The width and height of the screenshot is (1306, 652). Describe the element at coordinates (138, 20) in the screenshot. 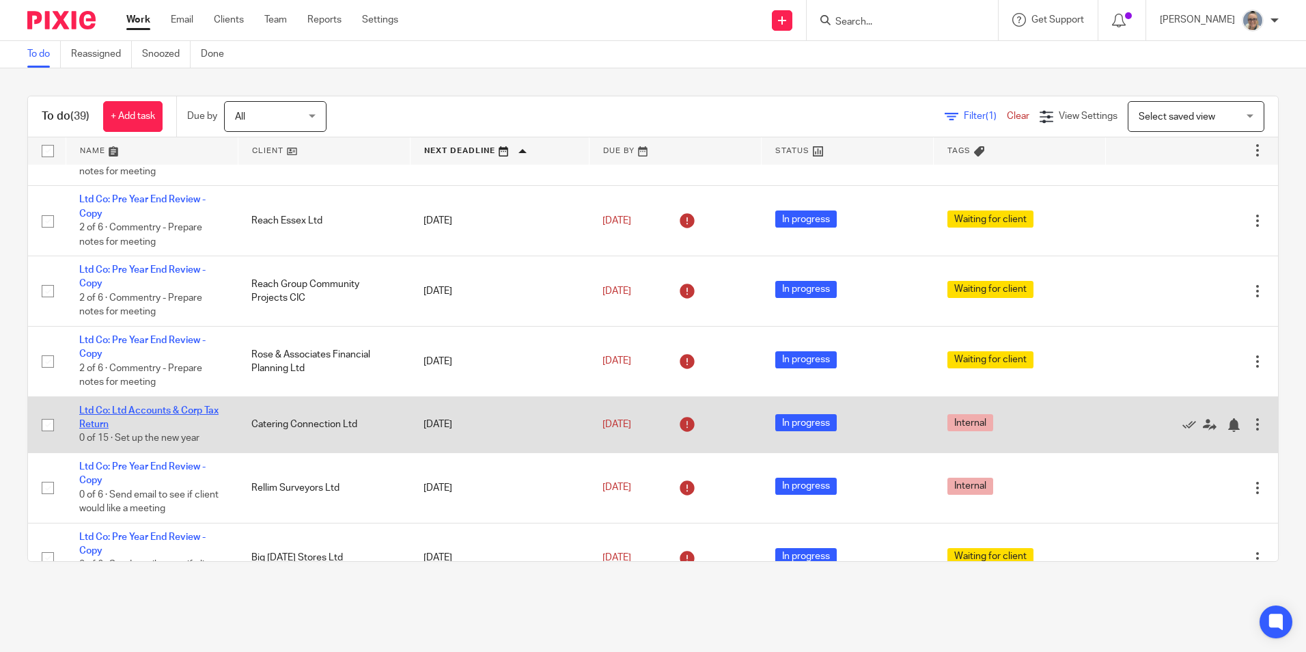

I see `a: Work` at that location.